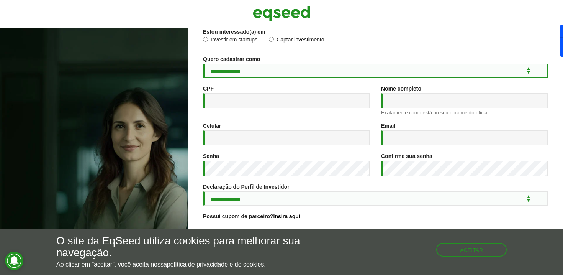  Describe the element at coordinates (471, 249) in the screenshot. I see `button: Aceitar` at that location.